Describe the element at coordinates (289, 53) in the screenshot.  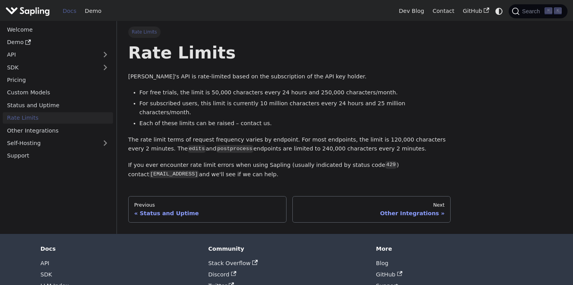
I see `h1: Rate Limits` at that location.